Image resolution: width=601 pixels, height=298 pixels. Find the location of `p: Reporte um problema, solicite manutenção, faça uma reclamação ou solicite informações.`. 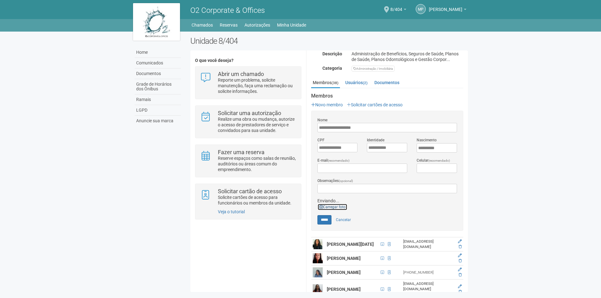

p: Reporte um problema, solicite manutenção, faça uma reclamação ou solicite informações. is located at coordinates (257, 86).